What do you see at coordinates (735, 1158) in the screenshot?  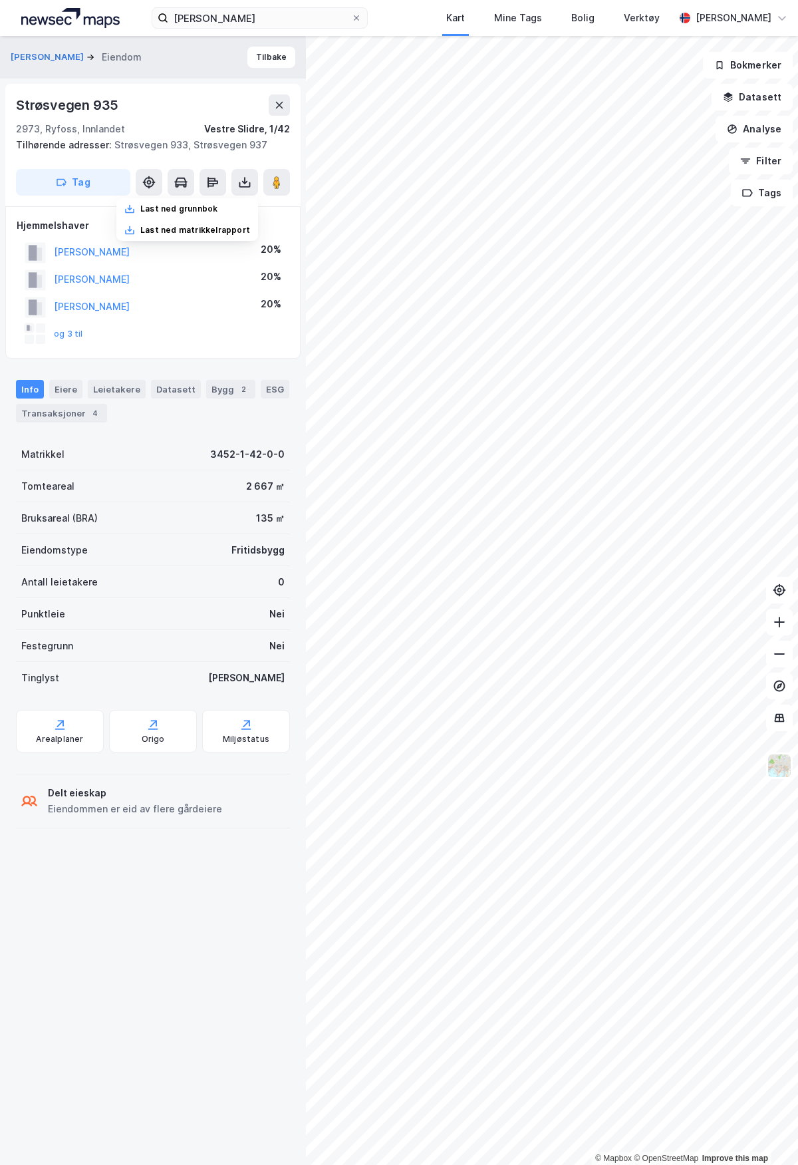 I see `a: Improve this map` at bounding box center [735, 1158].